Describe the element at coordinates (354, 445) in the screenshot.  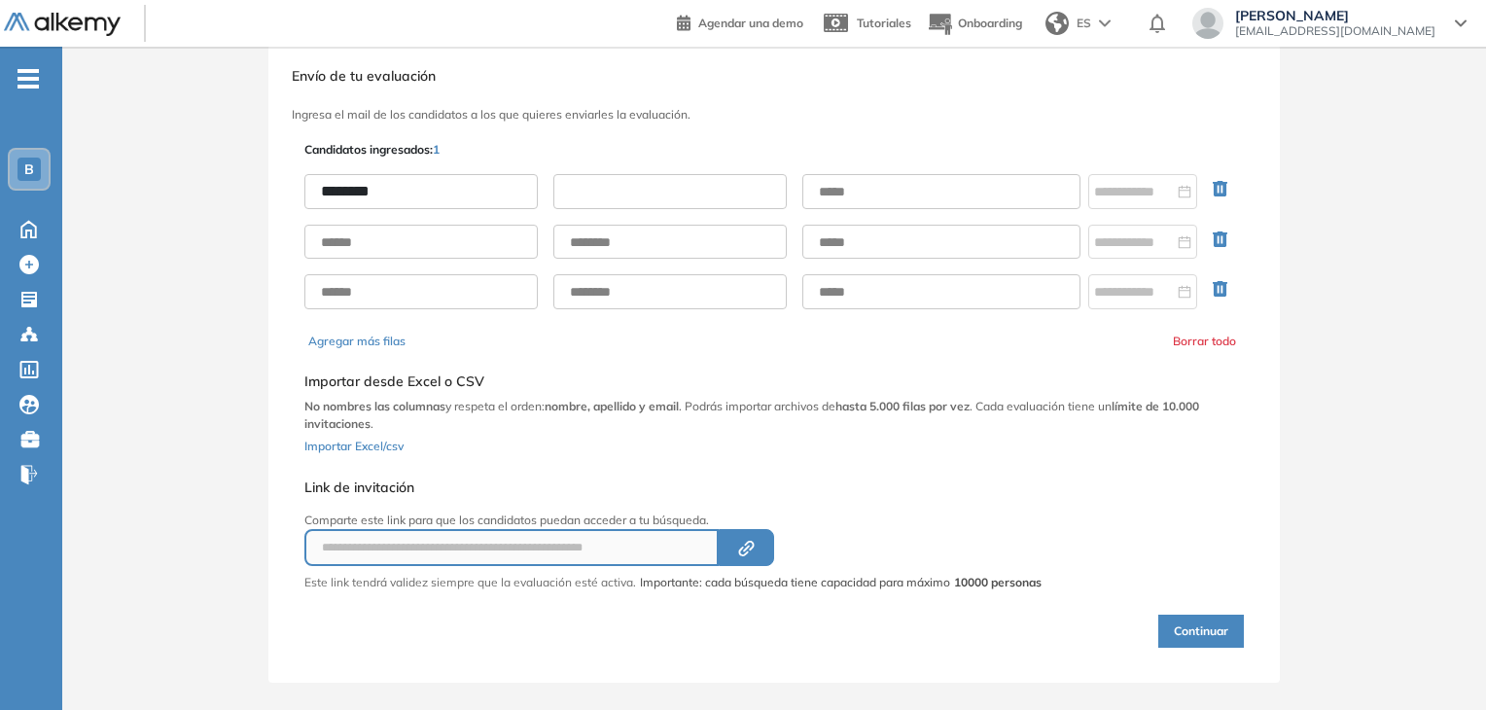
I see `span: Importar Excel/csv` at that location.